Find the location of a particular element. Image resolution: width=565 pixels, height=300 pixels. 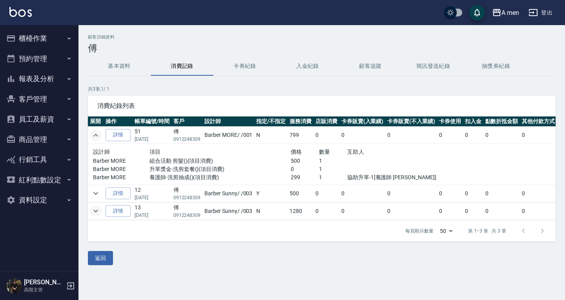

button: 卡券紀錄 is located at coordinates (245, 66).